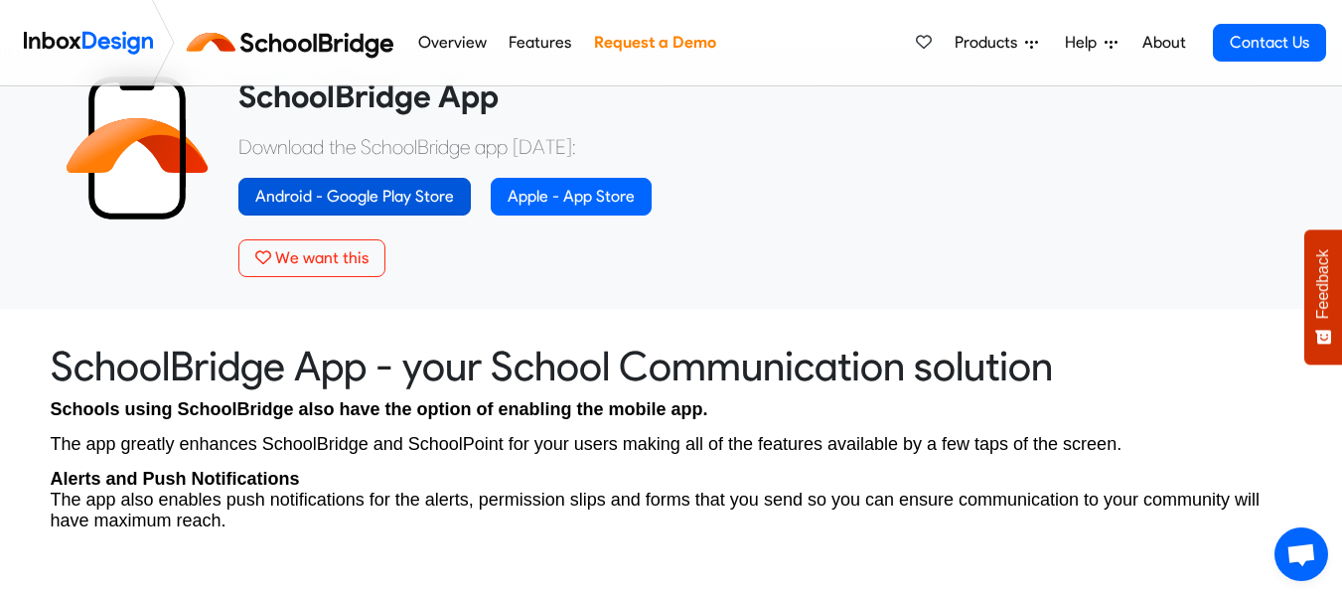  I want to click on span: Help, so click(1084, 43).